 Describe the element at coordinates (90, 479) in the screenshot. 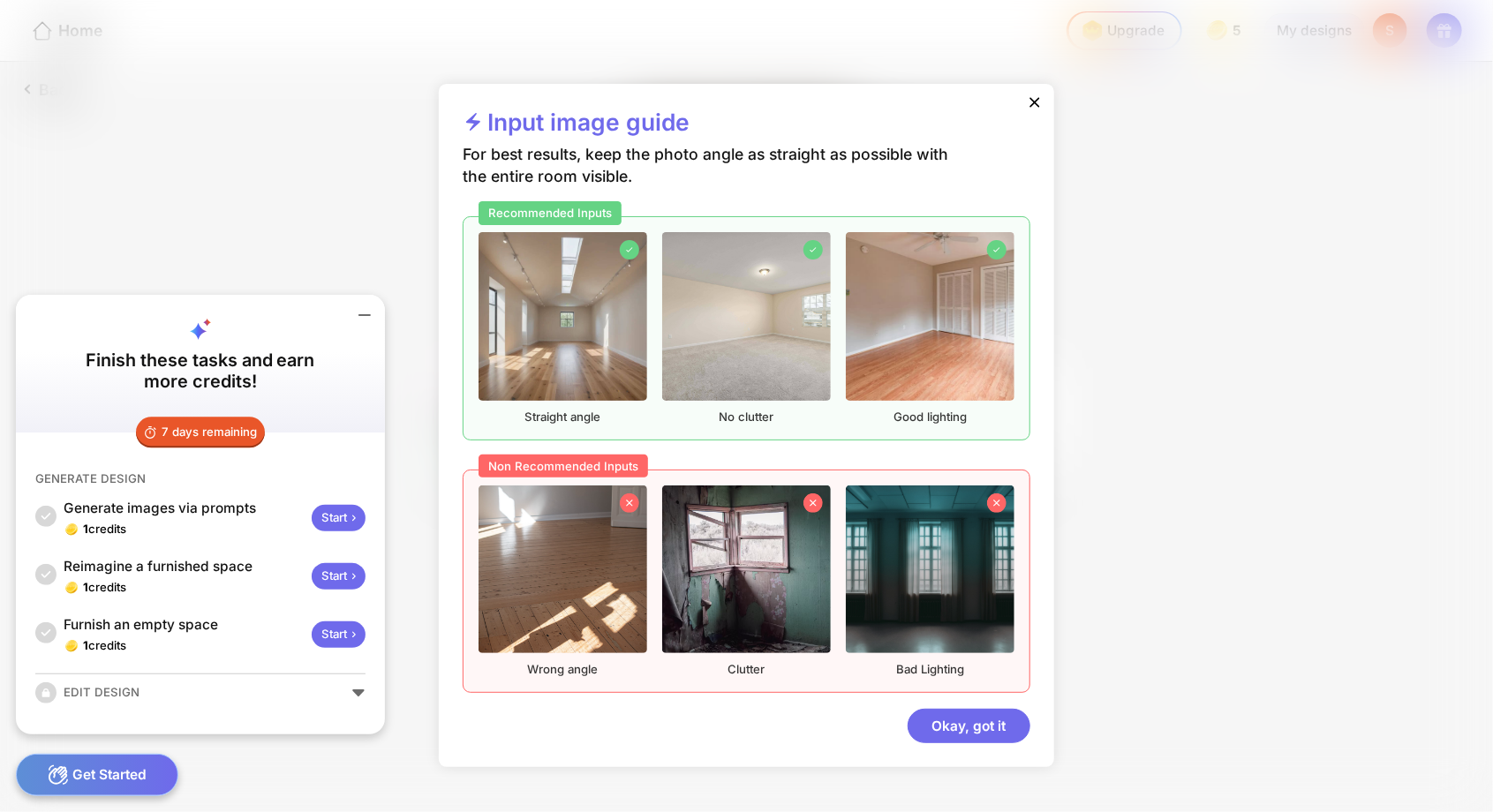

I see `div: GENERATE DESIGN` at that location.